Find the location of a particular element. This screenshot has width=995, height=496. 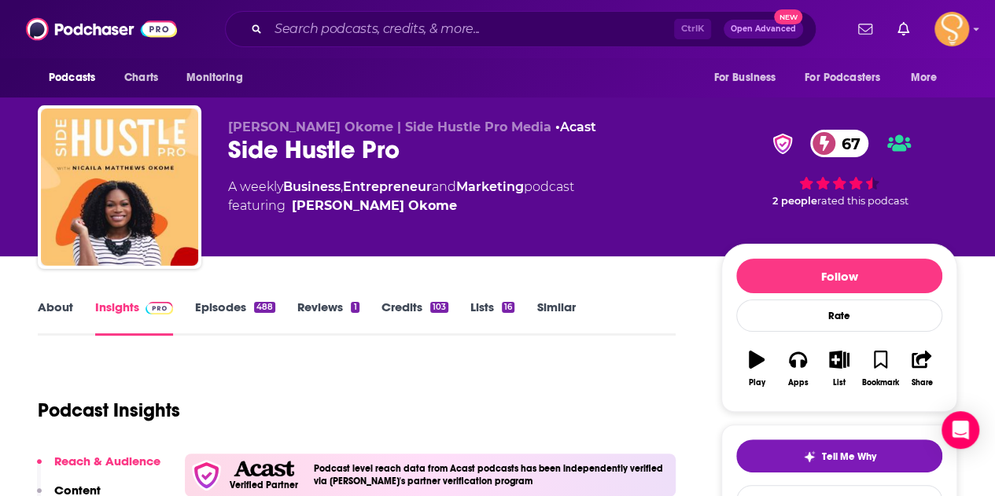

span: More is located at coordinates (925, 78).